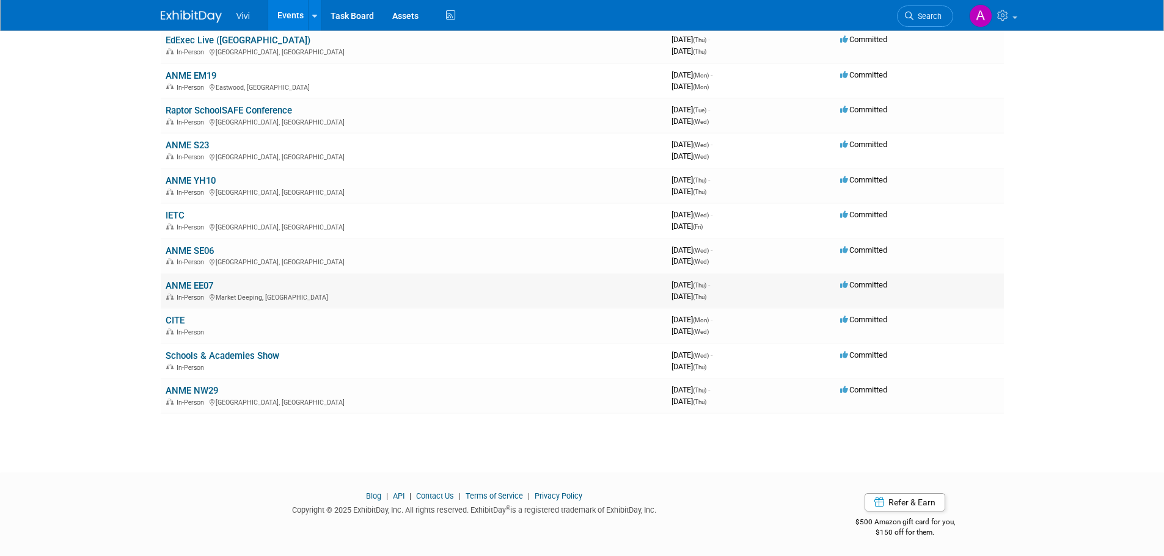 This screenshot has height=556, width=1164. What do you see at coordinates (435, 496) in the screenshot?
I see `a: Contact Us` at bounding box center [435, 496].